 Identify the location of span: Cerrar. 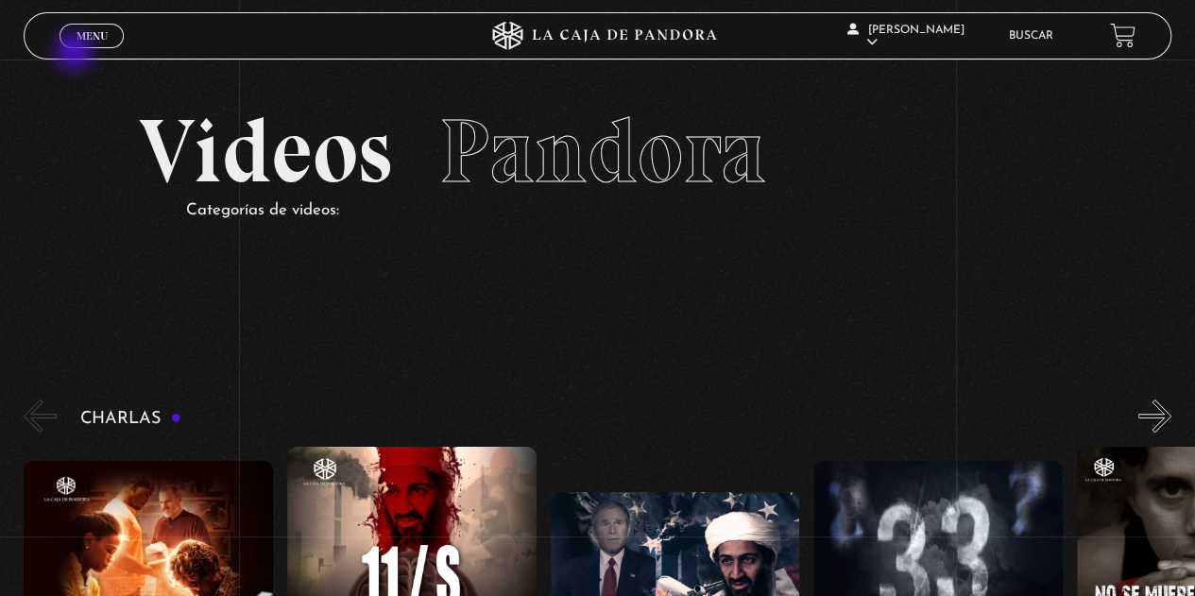
(92, 52).